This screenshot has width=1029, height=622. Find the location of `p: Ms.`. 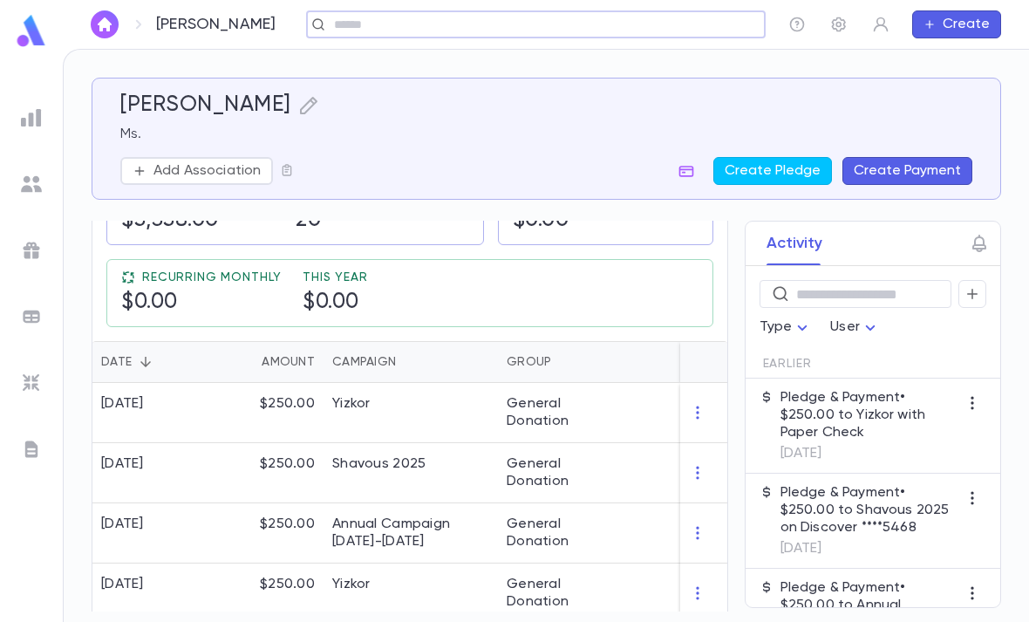

p: Ms. is located at coordinates (546, 134).